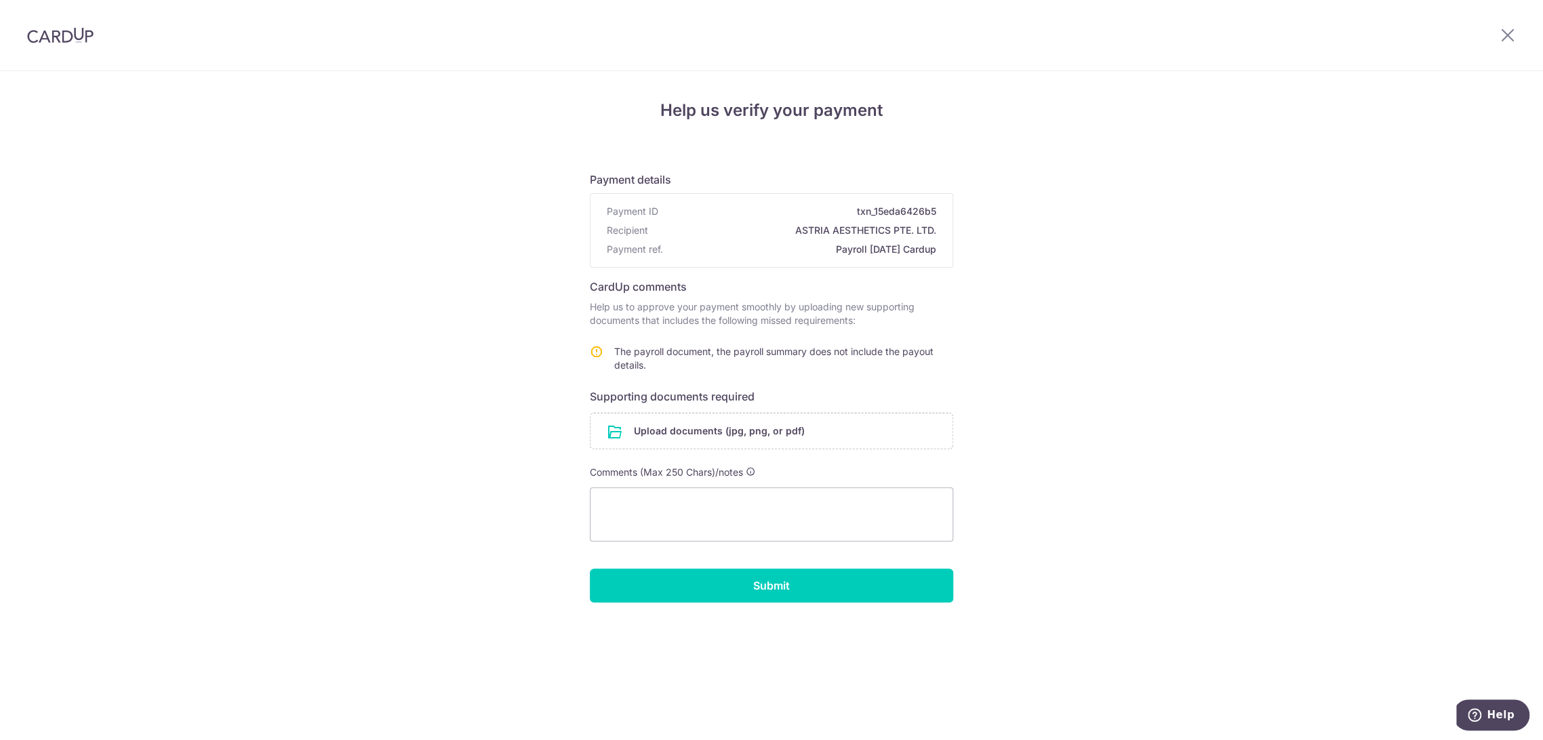 The width and height of the screenshot is (1543, 740). Describe the element at coordinates (60, 35) in the screenshot. I see `img: CardUp` at that location.